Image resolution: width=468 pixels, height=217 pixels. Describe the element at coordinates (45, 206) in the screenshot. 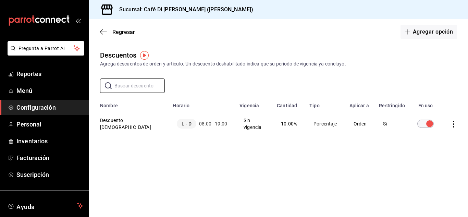

I see `span: Ayuda` at that location.